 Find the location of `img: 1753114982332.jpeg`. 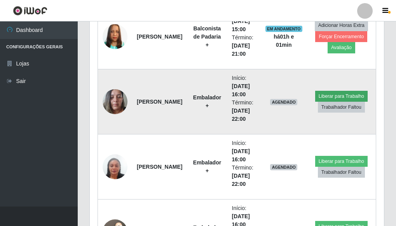

img: 1753114982332.jpeg is located at coordinates (115, 37).